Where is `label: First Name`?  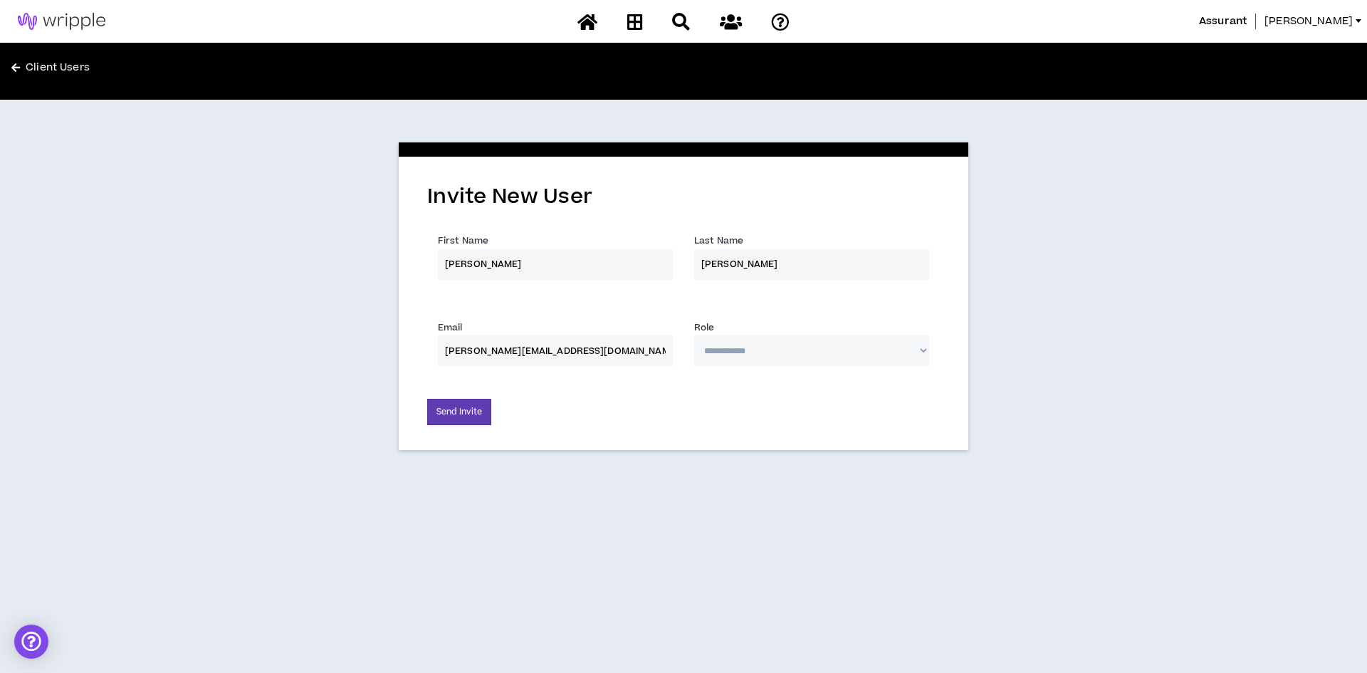 label: First Name is located at coordinates (463, 238).